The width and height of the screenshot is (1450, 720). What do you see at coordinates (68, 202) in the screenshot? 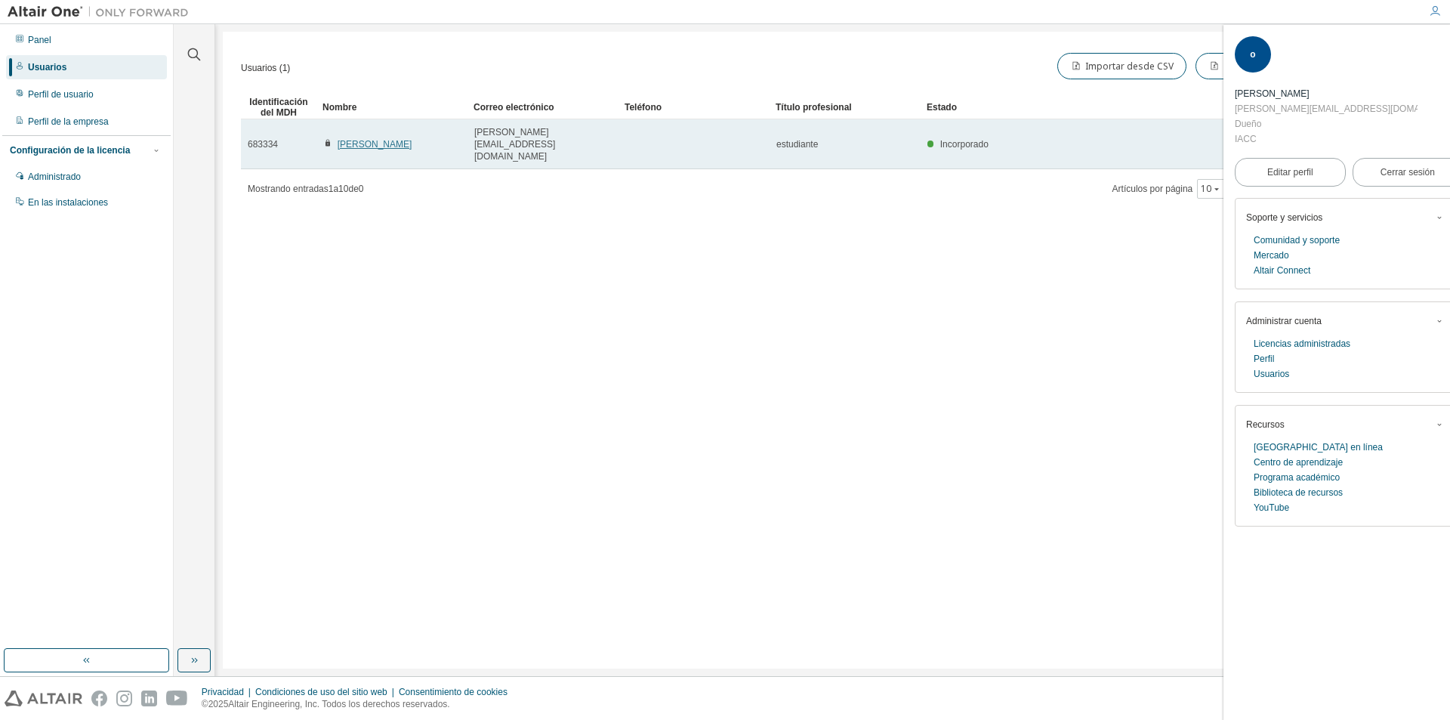
I see `font: En las instalaciones` at bounding box center [68, 202].